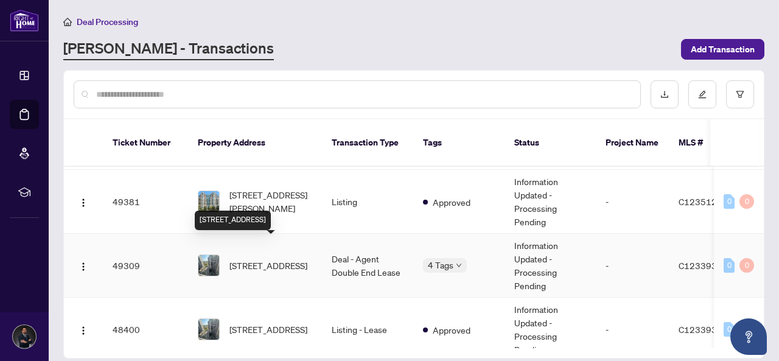  What do you see at coordinates (145, 265) in the screenshot?
I see `td: 49309` at bounding box center [145, 265].